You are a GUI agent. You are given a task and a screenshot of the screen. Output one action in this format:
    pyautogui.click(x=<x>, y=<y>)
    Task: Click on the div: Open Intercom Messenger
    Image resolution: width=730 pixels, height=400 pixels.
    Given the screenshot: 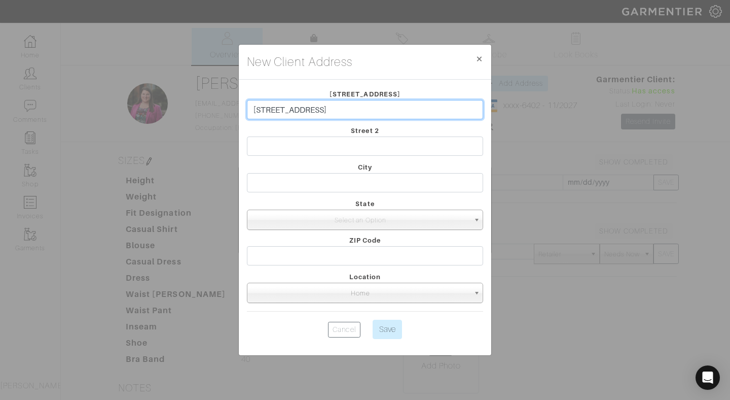 What is the action you would take?
    pyautogui.click(x=708, y=377)
    